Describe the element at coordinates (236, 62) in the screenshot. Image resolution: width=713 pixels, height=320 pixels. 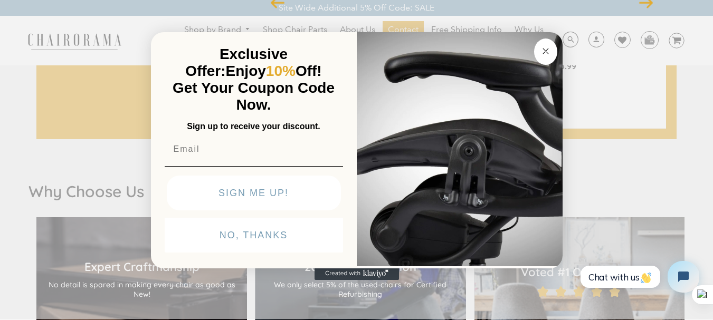
I see `span: Exclusive Offer:` at that location.